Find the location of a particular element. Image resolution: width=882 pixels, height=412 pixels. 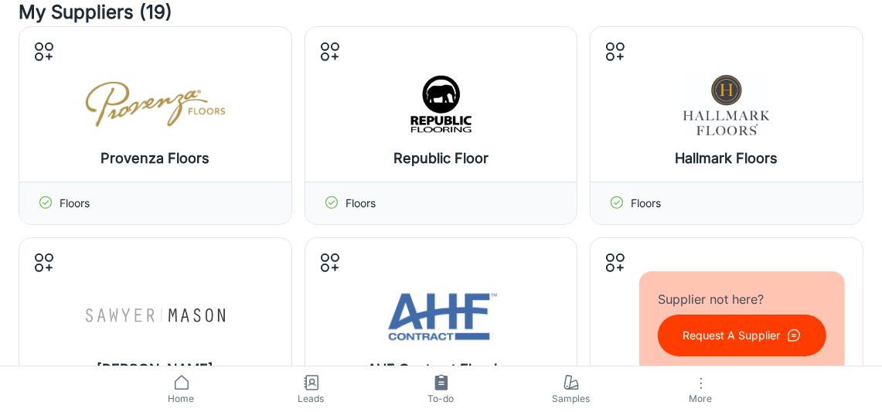

a: Samples is located at coordinates (571, 389).